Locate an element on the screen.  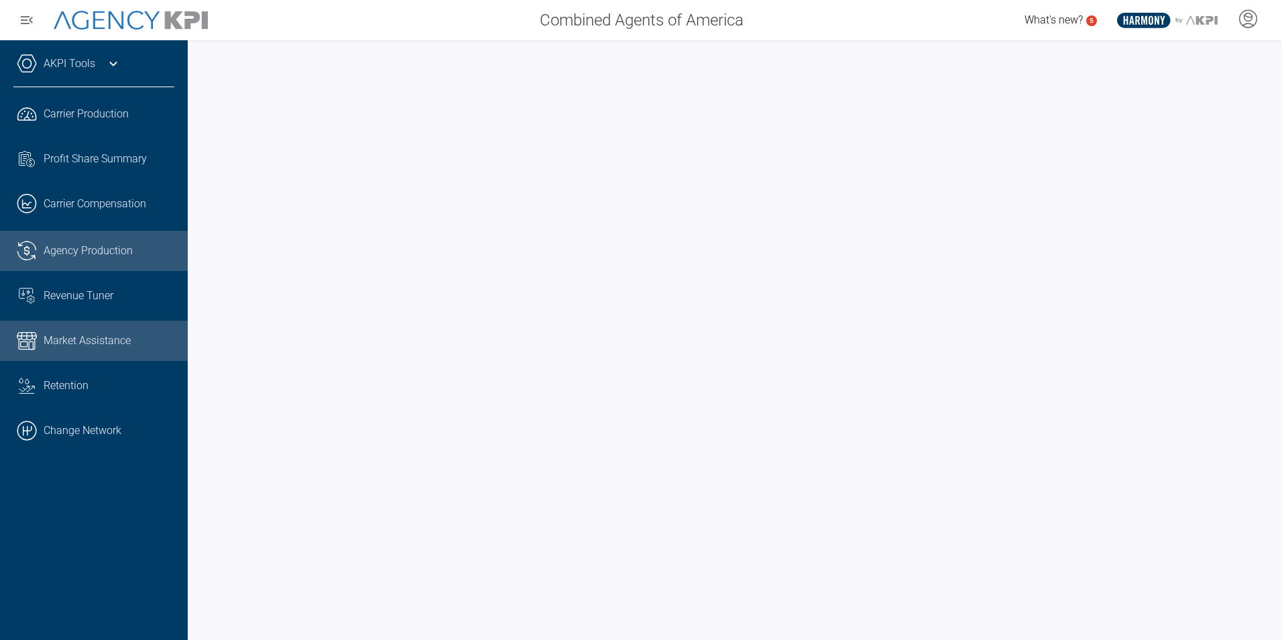
div: Retention is located at coordinates (109, 386).